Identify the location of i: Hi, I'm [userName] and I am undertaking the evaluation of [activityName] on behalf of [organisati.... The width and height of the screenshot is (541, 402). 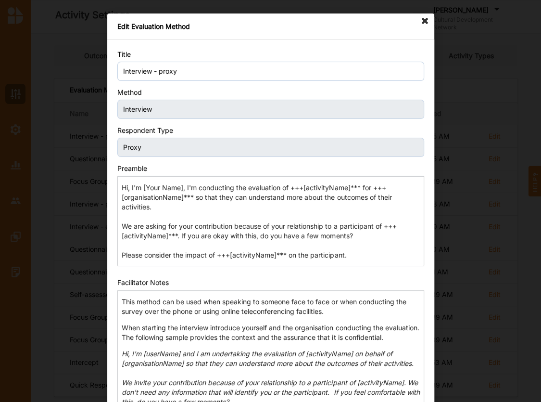
(267, 358).